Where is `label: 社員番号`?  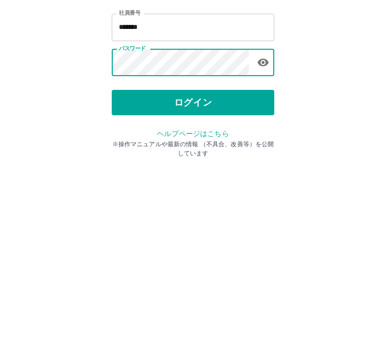 label: 社員番号 is located at coordinates (130, 99).